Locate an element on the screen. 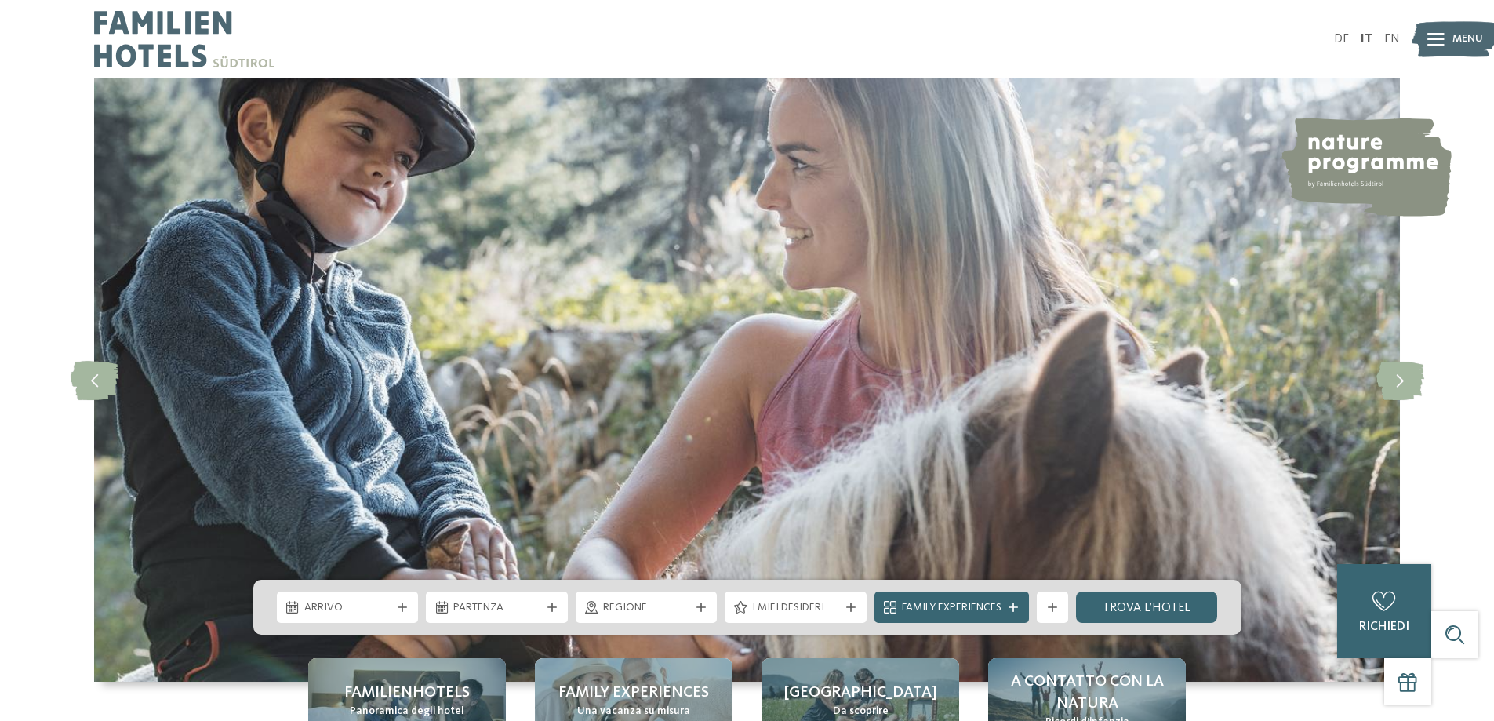 Image resolution: width=1494 pixels, height=721 pixels. a: IT is located at coordinates (1366, 39).